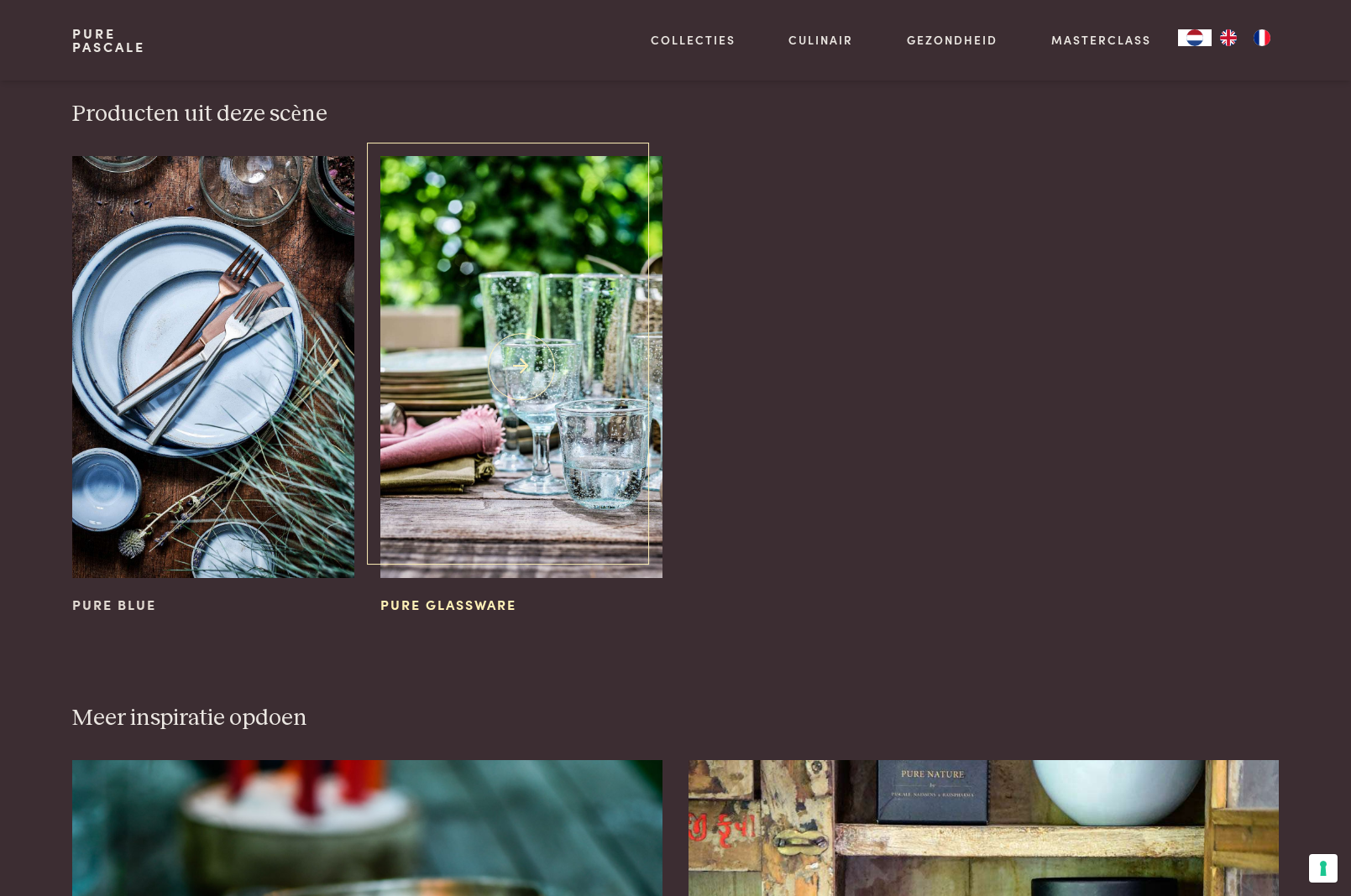 This screenshot has width=1351, height=896. What do you see at coordinates (190, 718) in the screenshot?
I see `h3: Meer inspiratie opdoen` at bounding box center [190, 718].